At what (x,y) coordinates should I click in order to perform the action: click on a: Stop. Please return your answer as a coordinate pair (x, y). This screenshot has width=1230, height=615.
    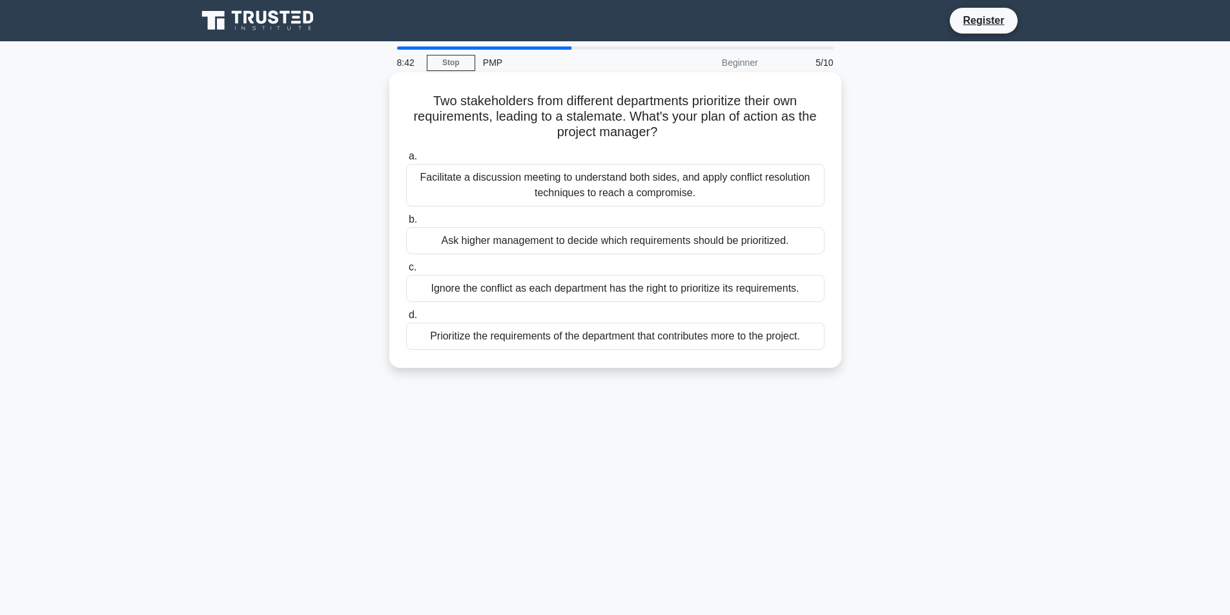
    Looking at the image, I should click on (451, 63).